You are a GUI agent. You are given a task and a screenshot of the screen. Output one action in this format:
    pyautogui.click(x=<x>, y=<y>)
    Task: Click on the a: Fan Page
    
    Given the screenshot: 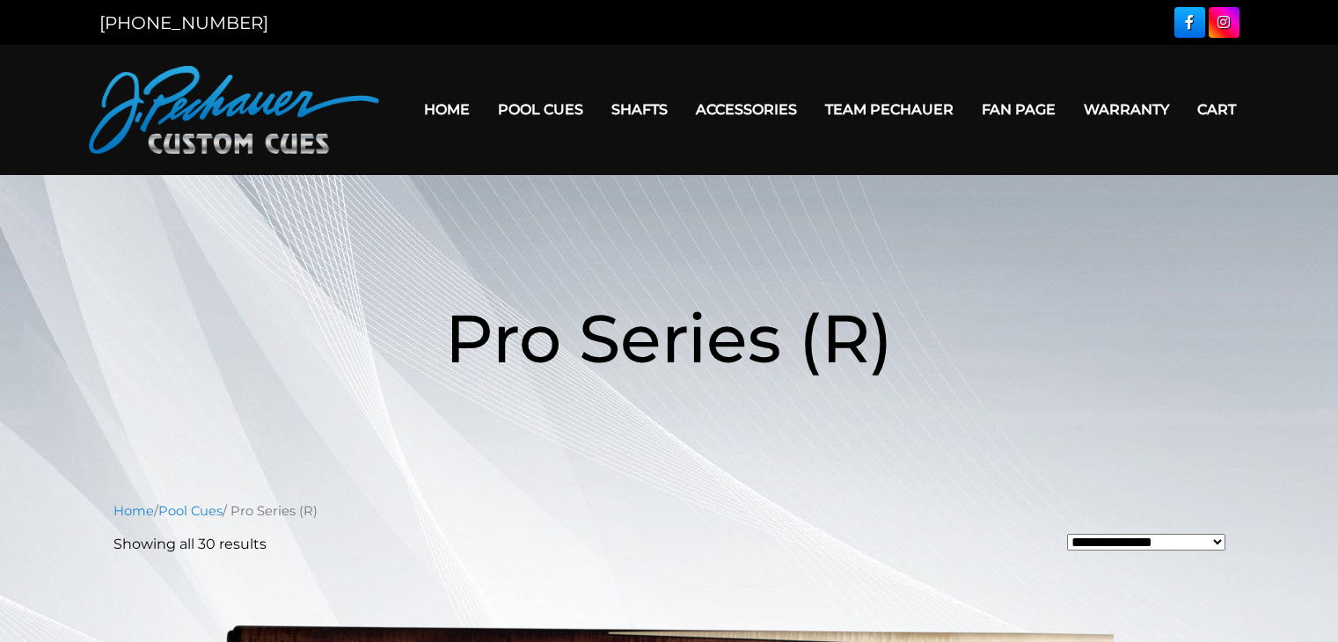 What is the action you would take?
    pyautogui.click(x=1018, y=109)
    